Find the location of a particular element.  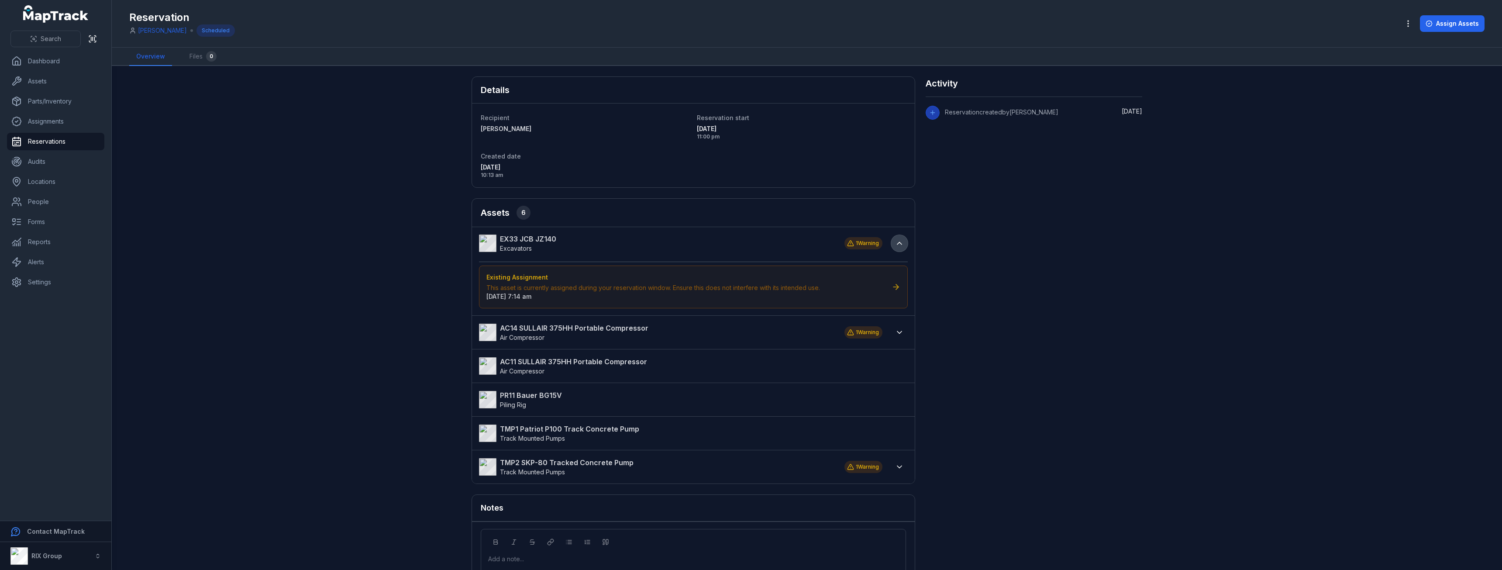

a: People is located at coordinates (55, 202).